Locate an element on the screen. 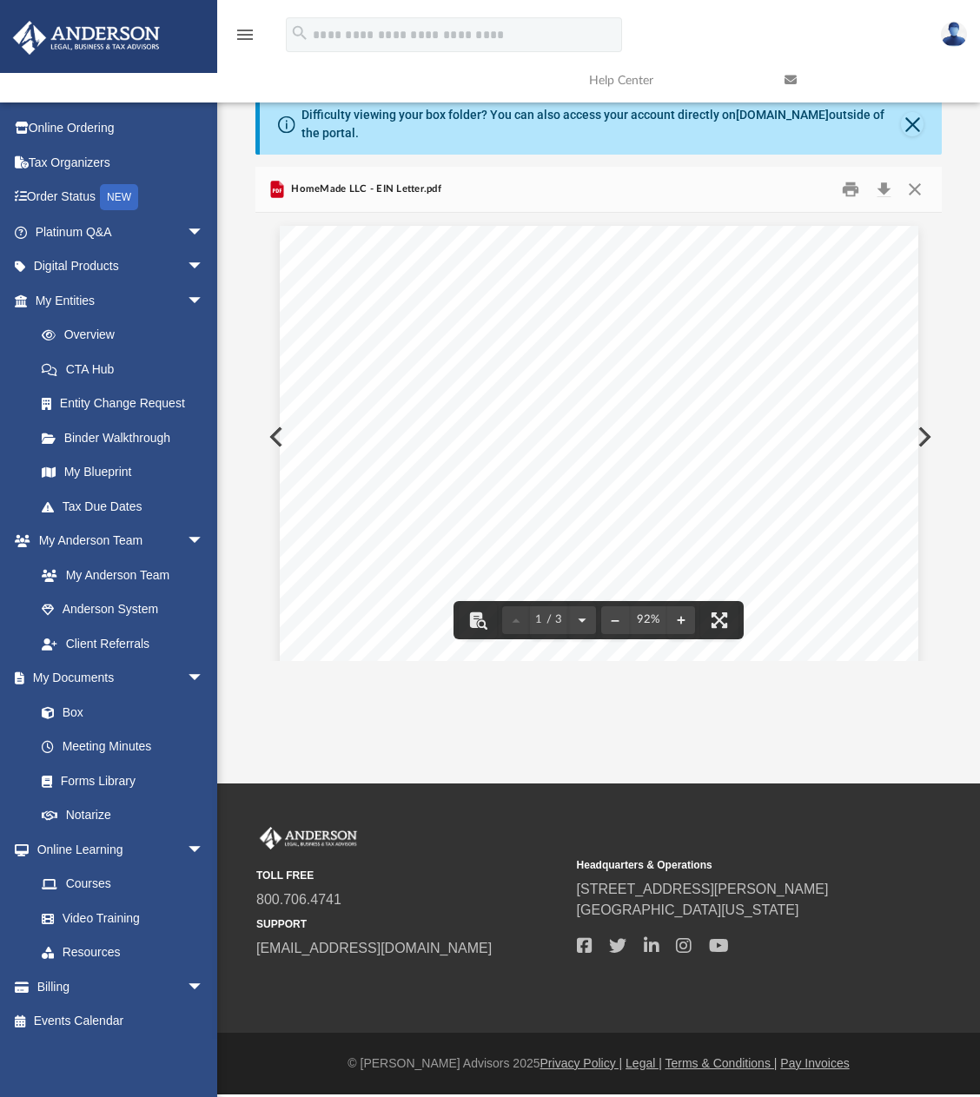 The width and height of the screenshot is (980, 1097). small: Headquarters & Operations is located at coordinates (731, 865).